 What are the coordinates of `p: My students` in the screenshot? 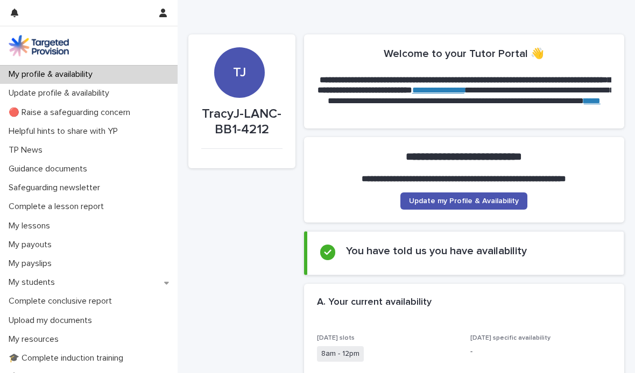 It's located at (34, 282).